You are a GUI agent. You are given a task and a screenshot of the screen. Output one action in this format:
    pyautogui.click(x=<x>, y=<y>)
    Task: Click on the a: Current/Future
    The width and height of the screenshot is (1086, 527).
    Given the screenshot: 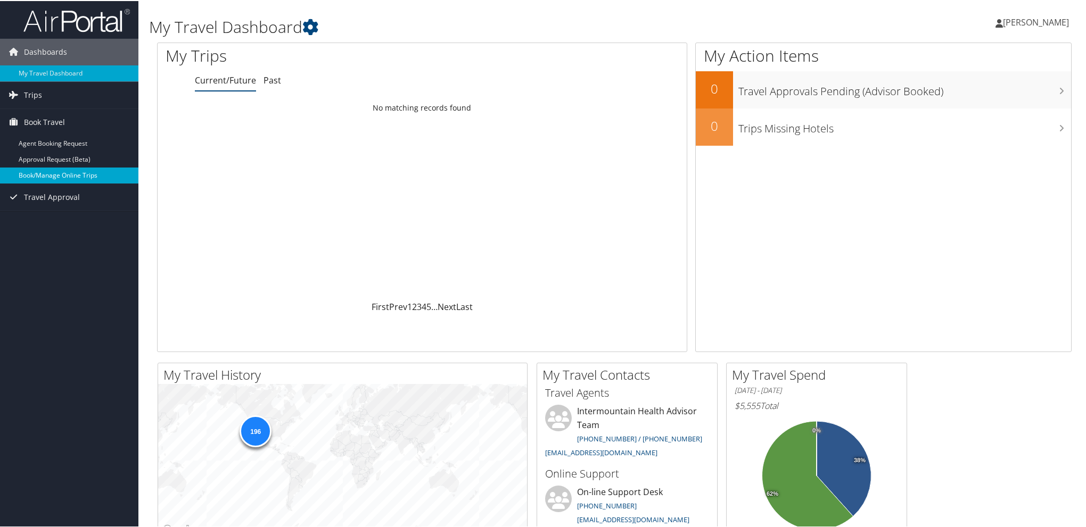 What is the action you would take?
    pyautogui.click(x=225, y=79)
    